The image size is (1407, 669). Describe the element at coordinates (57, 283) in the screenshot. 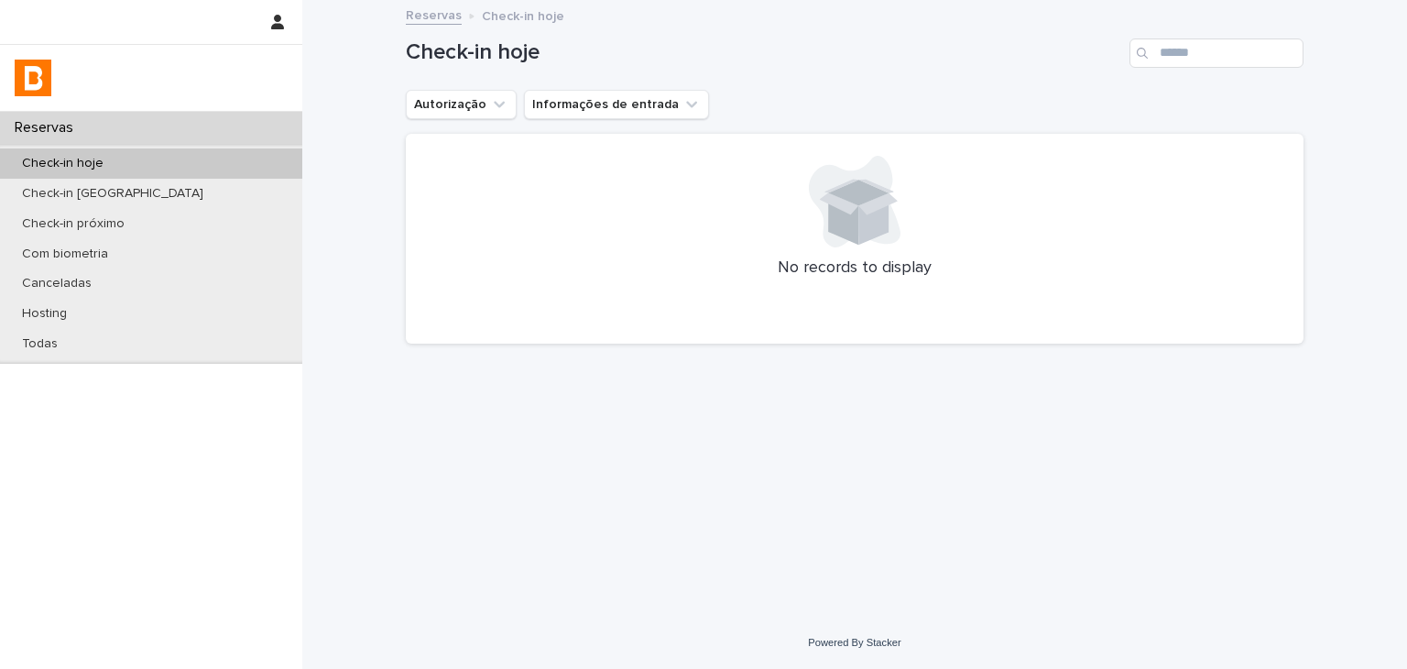

I see `p: Canceladas` at that location.